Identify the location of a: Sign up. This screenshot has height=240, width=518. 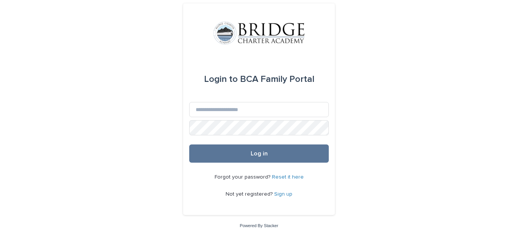
(283, 194).